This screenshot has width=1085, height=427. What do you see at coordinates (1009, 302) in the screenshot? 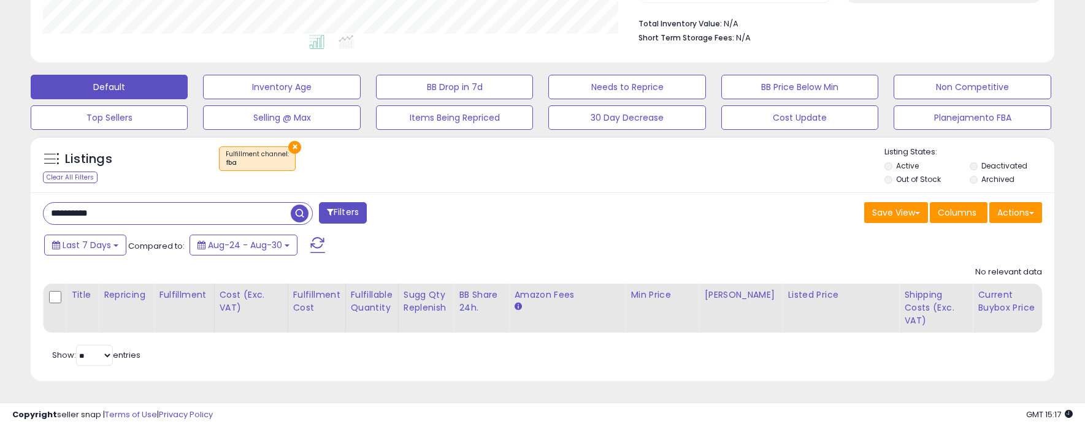
I see `div: Current Buybox Price` at bounding box center [1009, 302].